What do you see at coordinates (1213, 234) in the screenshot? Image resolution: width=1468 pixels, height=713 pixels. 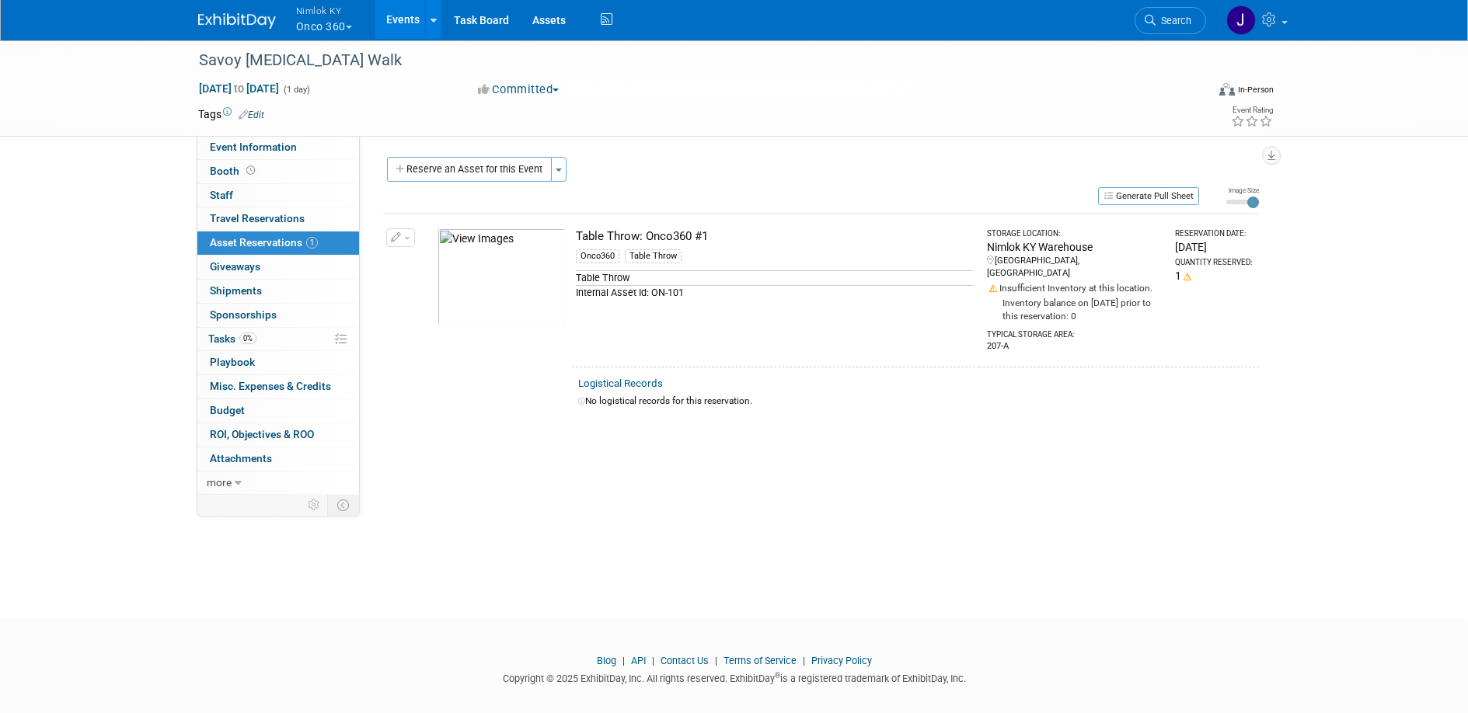 I see `div: Reservation Date:` at bounding box center [1213, 234].